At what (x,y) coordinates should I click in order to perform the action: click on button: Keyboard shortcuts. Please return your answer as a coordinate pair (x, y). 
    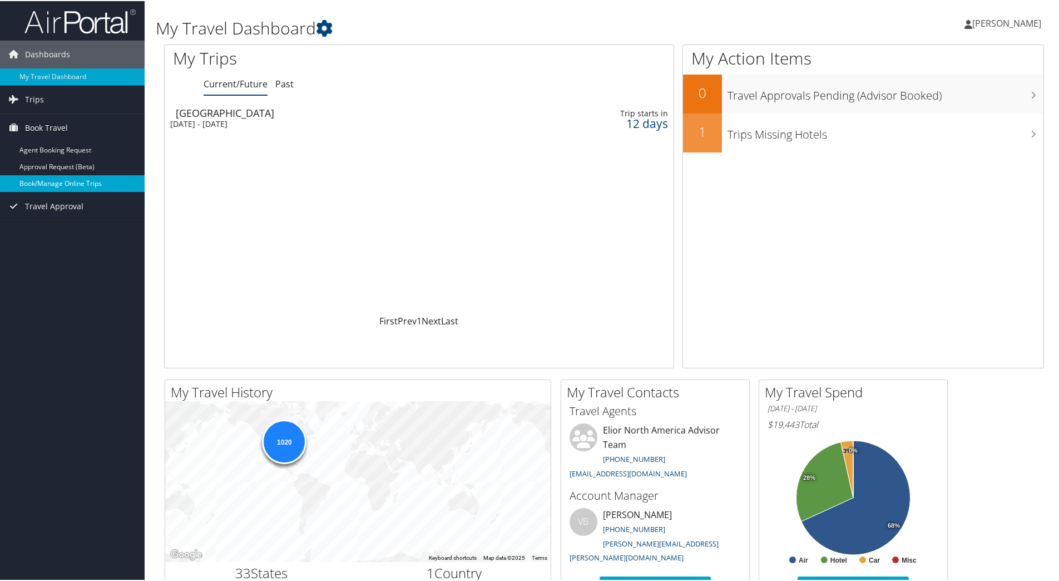
    Looking at the image, I should click on (453, 557).